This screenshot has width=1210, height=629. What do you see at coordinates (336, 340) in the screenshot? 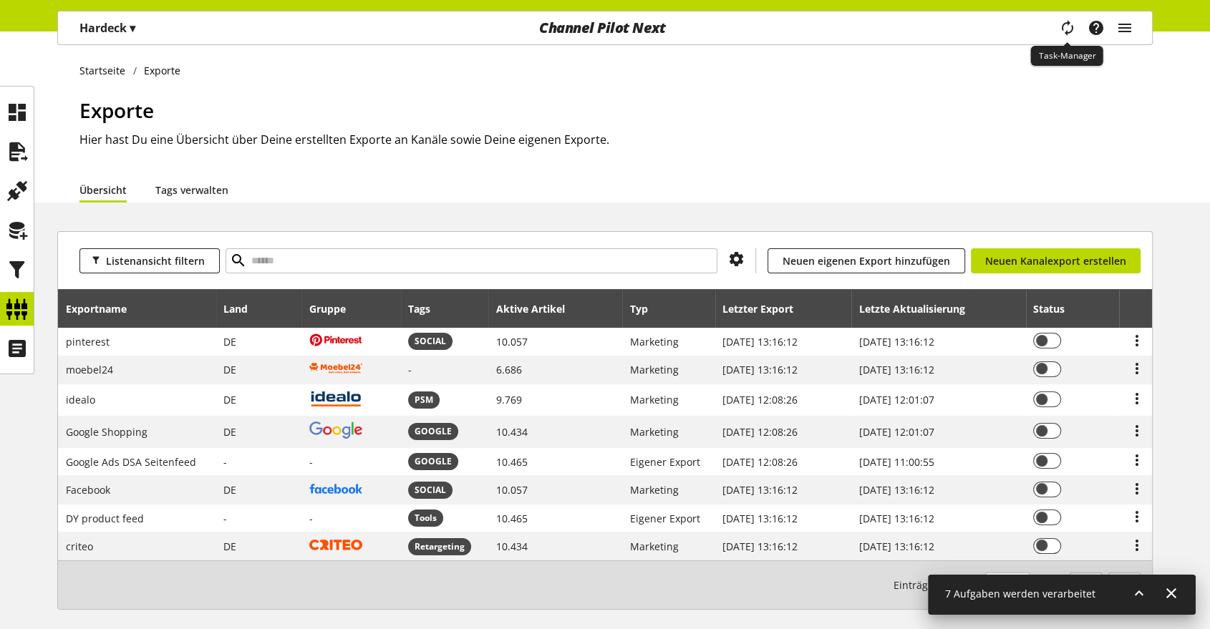
I see `img: pinterest` at bounding box center [336, 340].